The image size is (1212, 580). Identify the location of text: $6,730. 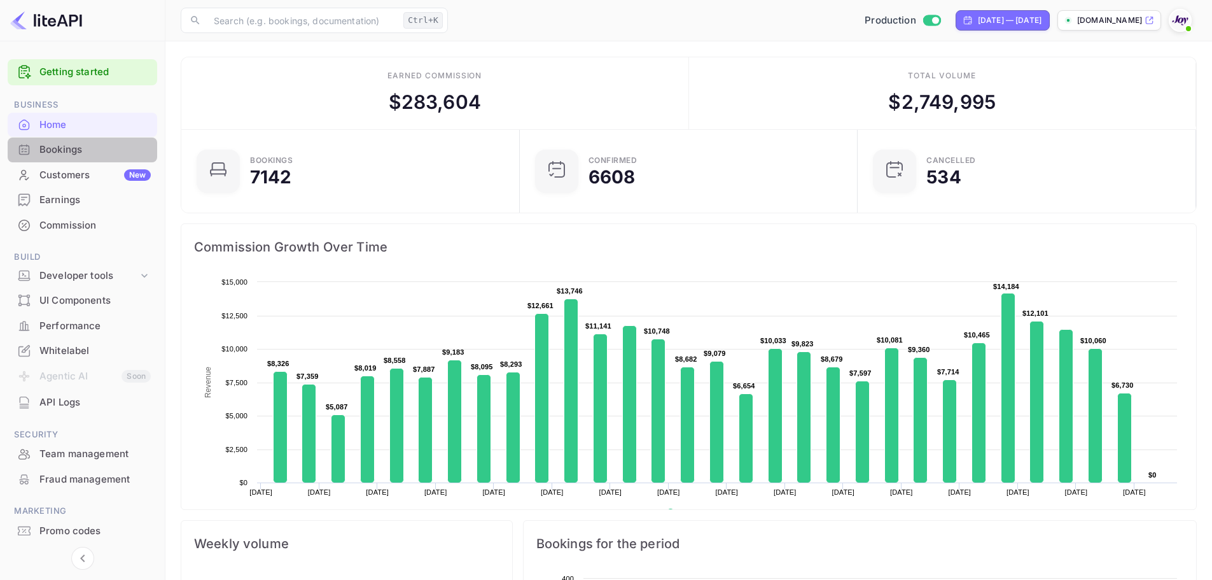
(1122, 385).